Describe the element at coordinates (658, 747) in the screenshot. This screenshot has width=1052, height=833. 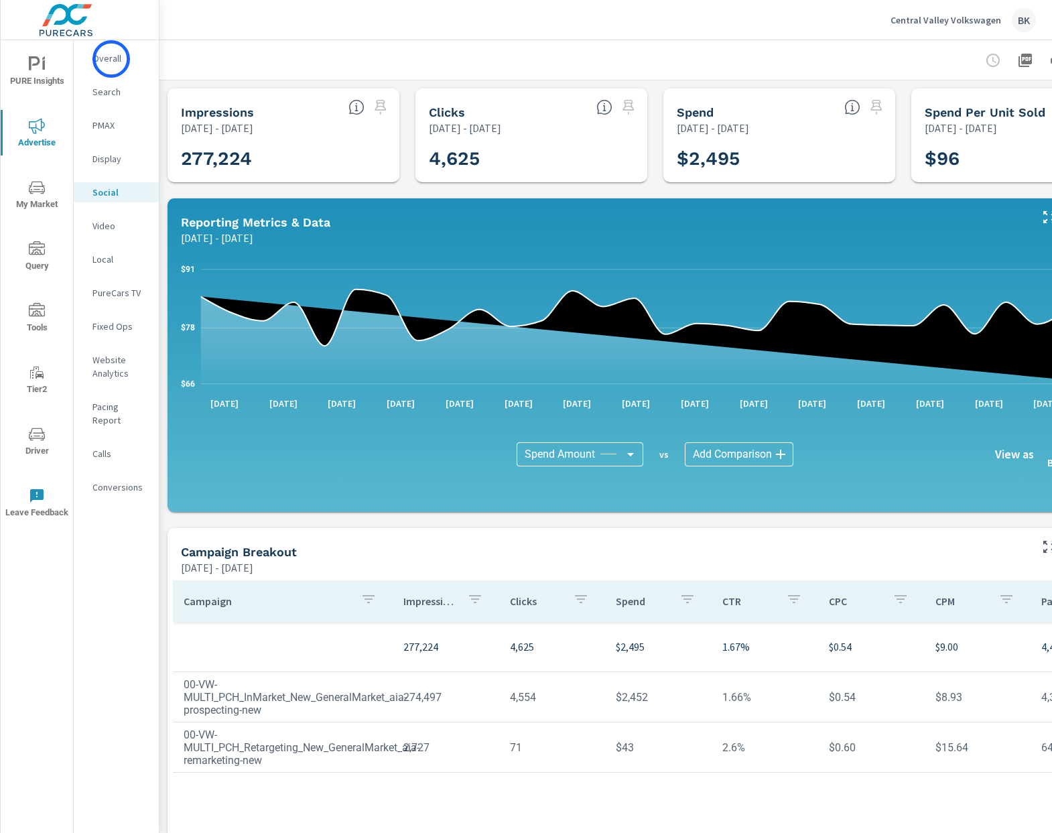
I see `td: $43` at that location.